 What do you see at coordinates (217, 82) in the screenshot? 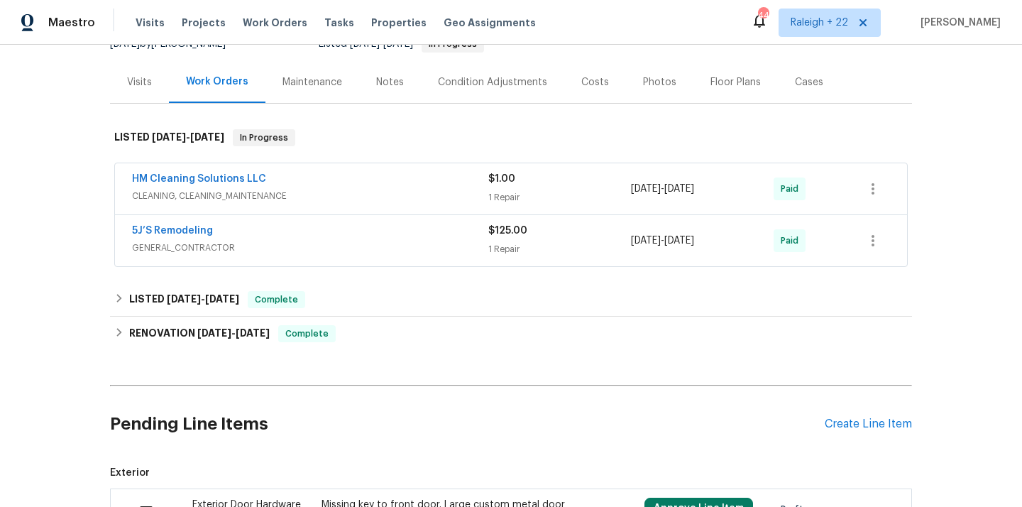
I see `div: Work Orders` at bounding box center [217, 82].